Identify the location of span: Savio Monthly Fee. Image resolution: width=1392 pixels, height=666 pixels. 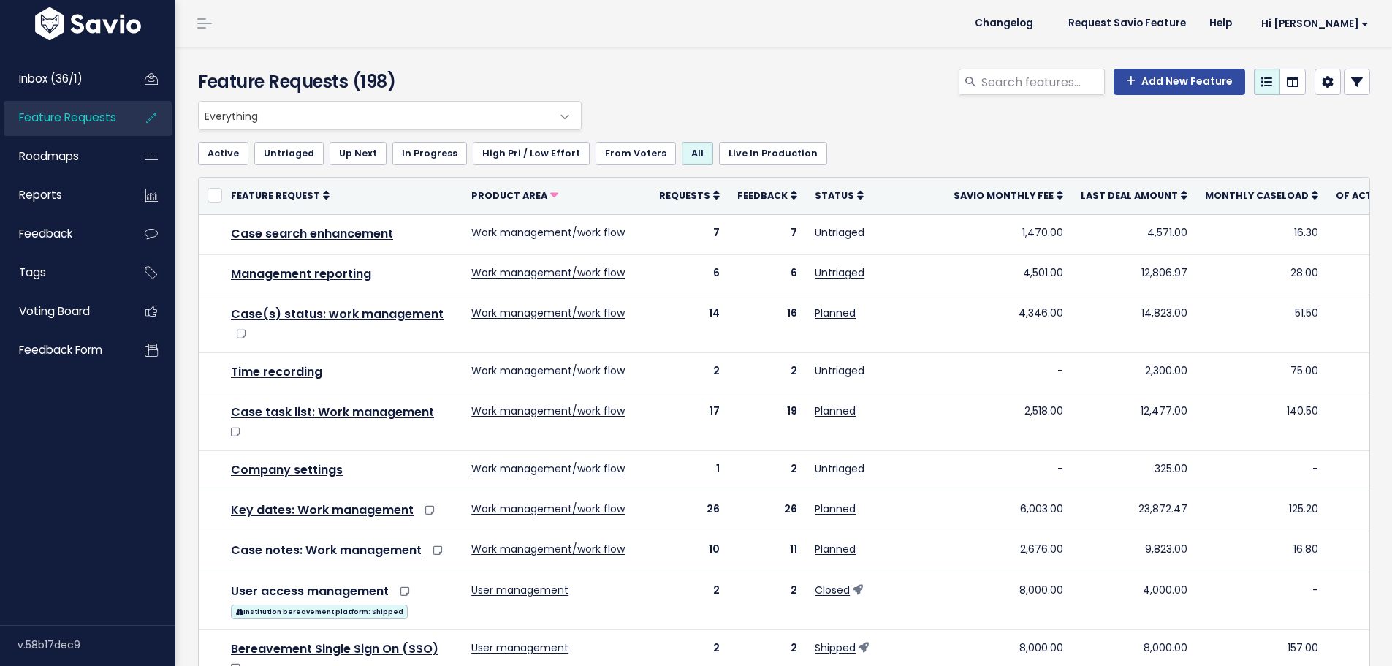
(1003, 195).